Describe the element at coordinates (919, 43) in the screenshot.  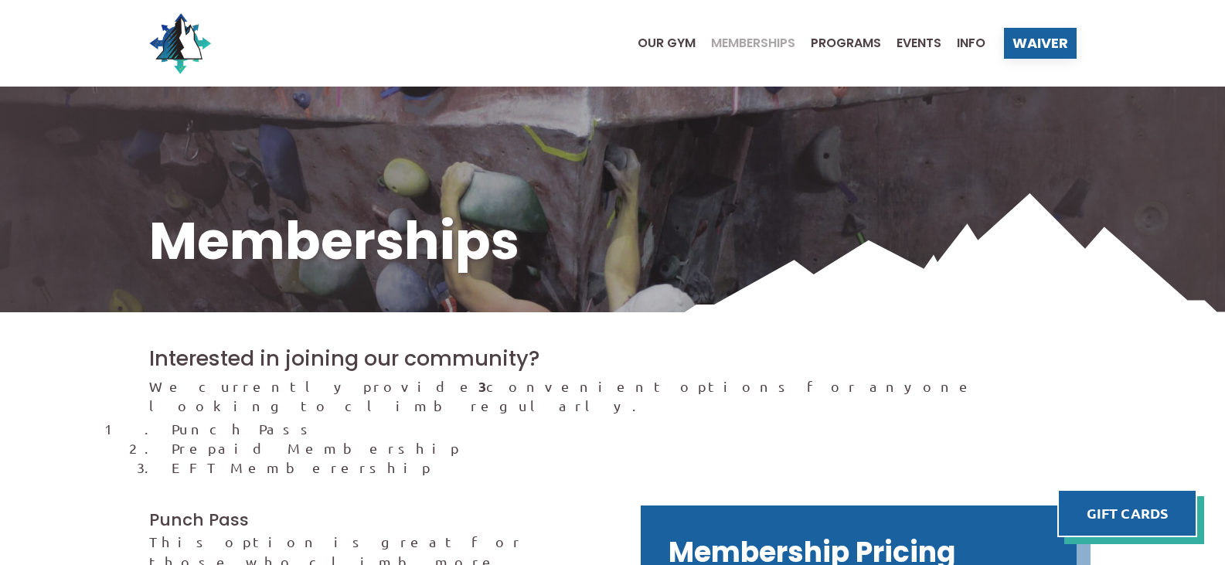
I see `span: Events` at that location.